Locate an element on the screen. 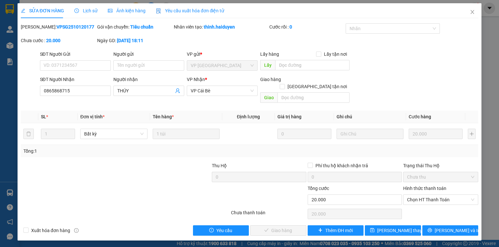  div: VP gửi is located at coordinates (222, 54).